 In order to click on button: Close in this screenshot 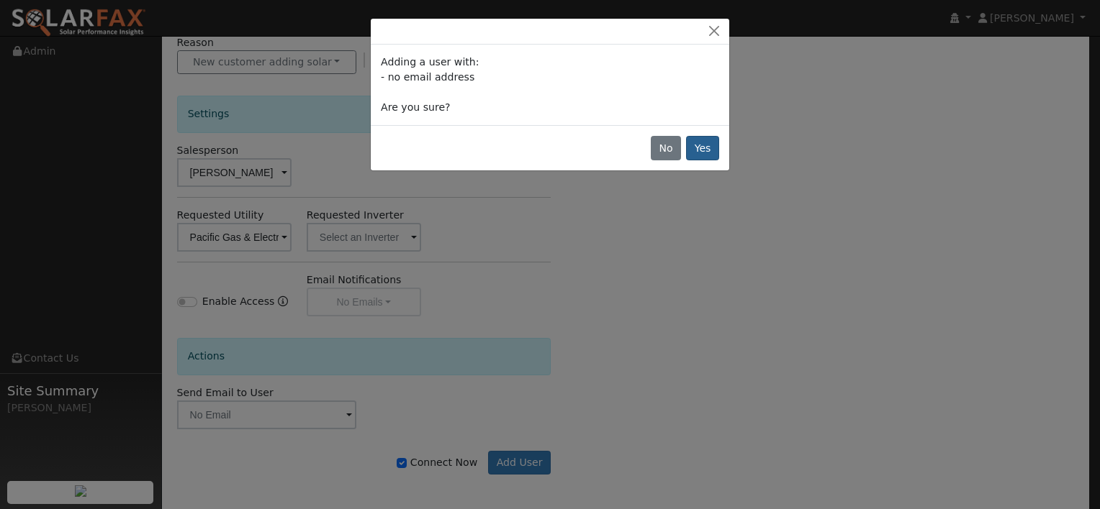, I will do `click(714, 31)`.